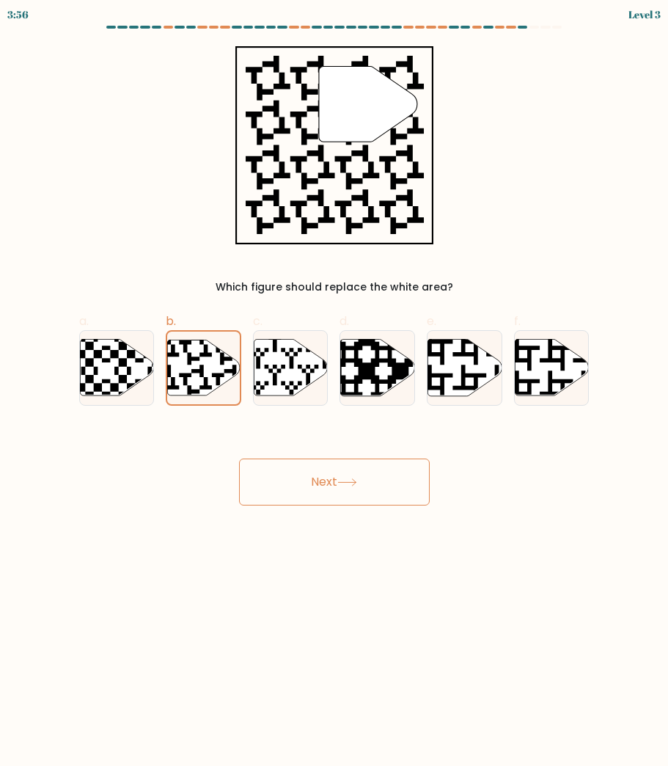 The width and height of the screenshot is (668, 766). I want to click on span: b., so click(171, 321).